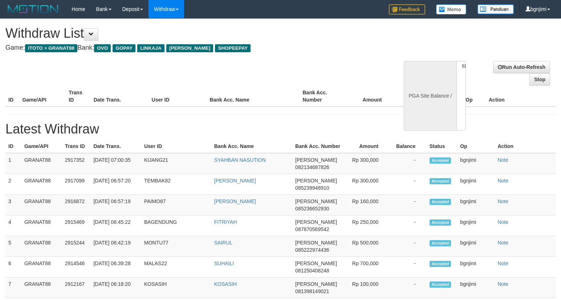 Image resolution: width=561 pixels, height=300 pixels. Describe the element at coordinates (42, 146) in the screenshot. I see `th: Game/API` at that location.